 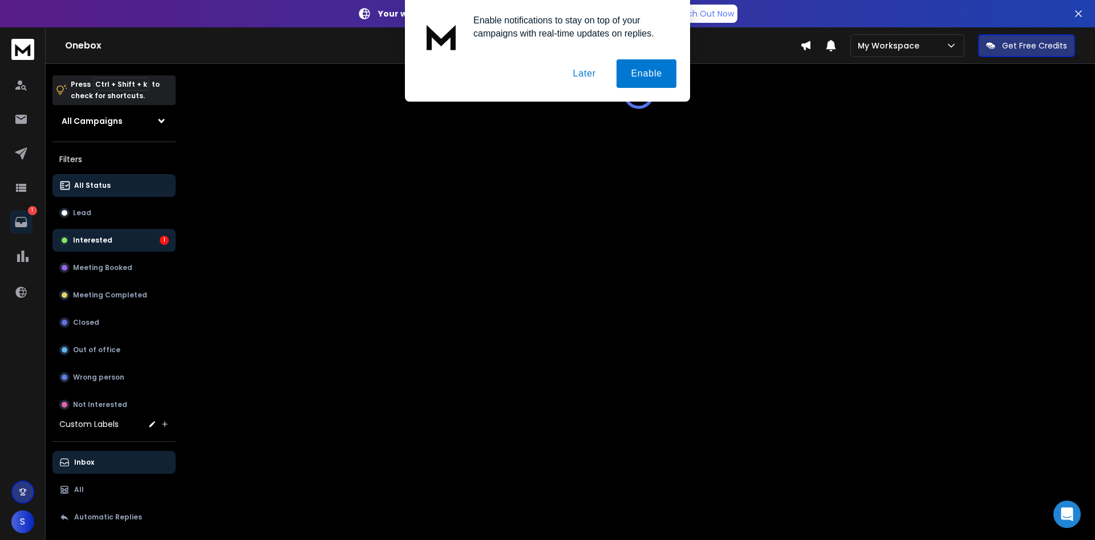 I want to click on p: All, so click(x=79, y=489).